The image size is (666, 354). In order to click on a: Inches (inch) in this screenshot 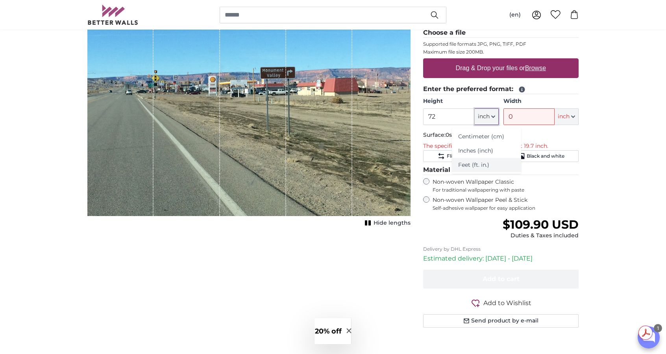, I will do `click(487, 151)`.